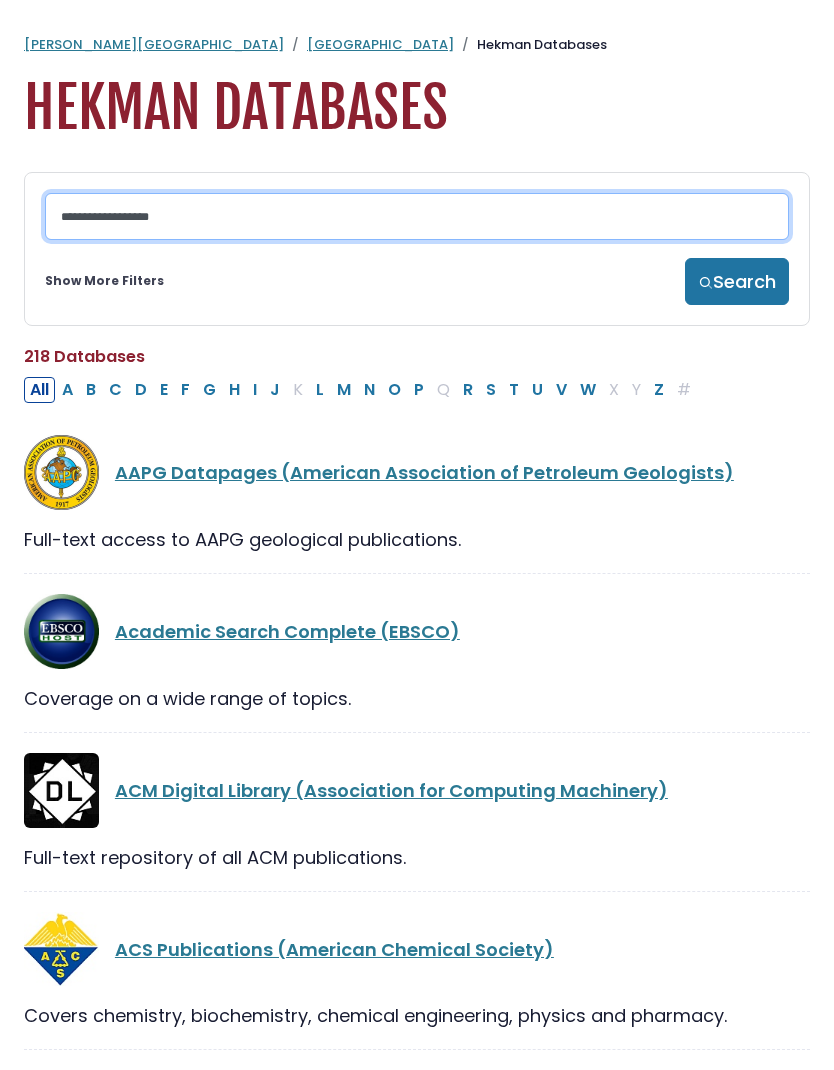 The height and width of the screenshot is (1070, 834). Describe the element at coordinates (588, 390) in the screenshot. I see `button: Filter Results W` at that location.